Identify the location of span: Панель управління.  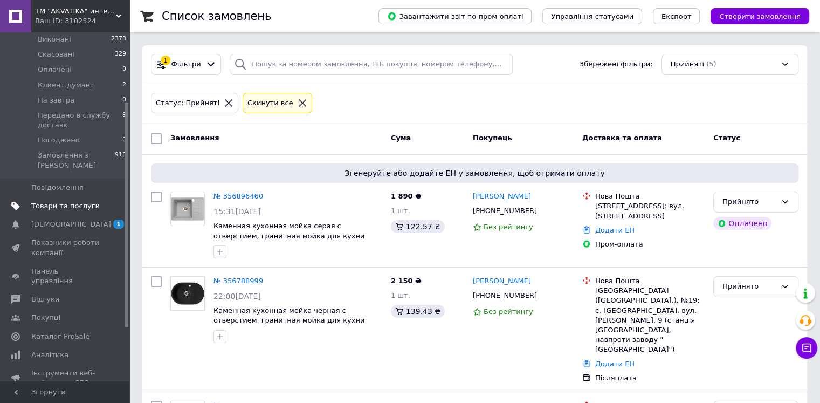
(65, 276).